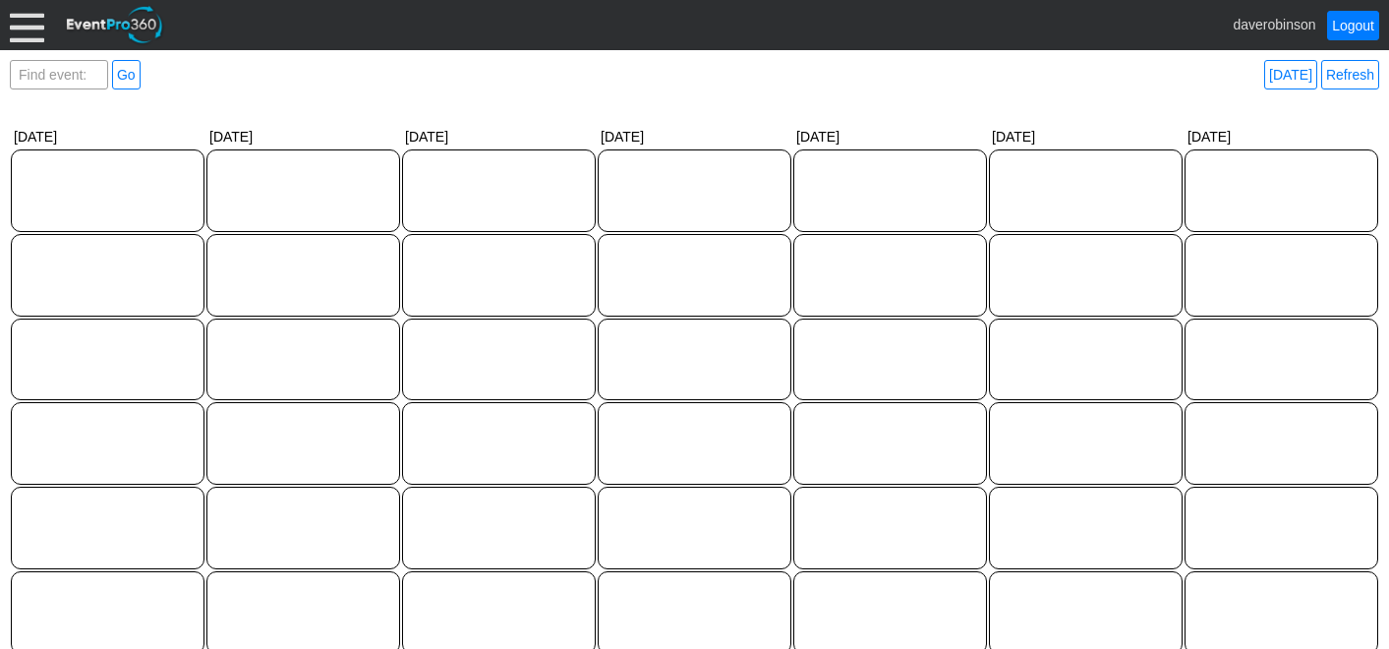 The width and height of the screenshot is (1389, 649). I want to click on img: EventPro360, so click(115, 25).